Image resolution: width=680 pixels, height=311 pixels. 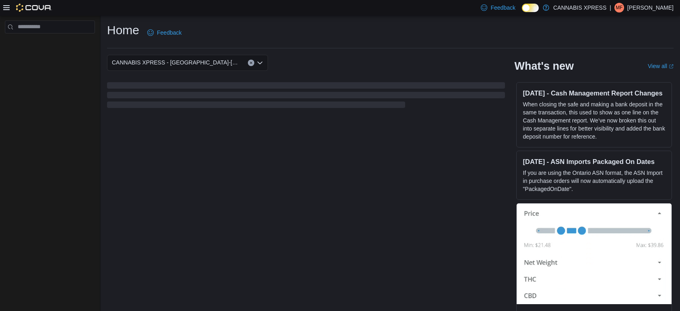 What do you see at coordinates (260, 63) in the screenshot?
I see `button: Open list of options` at bounding box center [260, 63].